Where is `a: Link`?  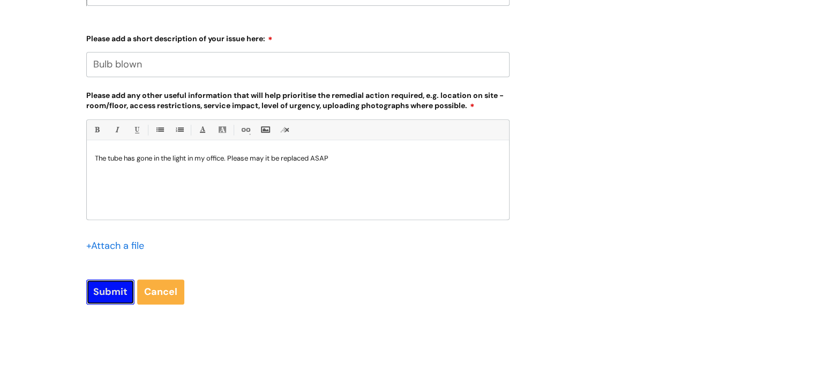 a: Link is located at coordinates (245, 130).